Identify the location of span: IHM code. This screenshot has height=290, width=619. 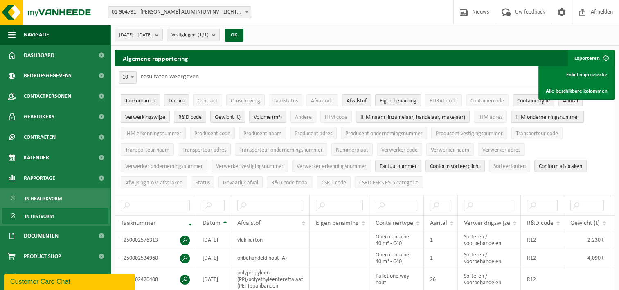
(336, 117).